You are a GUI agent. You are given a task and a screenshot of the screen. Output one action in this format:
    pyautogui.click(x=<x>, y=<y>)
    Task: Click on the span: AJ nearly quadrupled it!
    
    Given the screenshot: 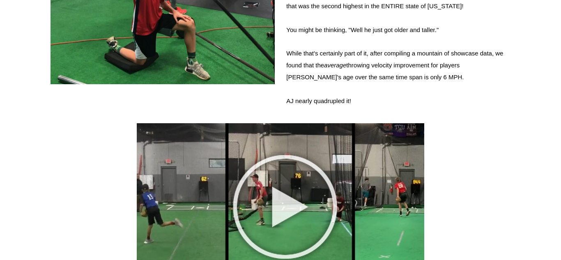 What is the action you would take?
    pyautogui.click(x=319, y=101)
    